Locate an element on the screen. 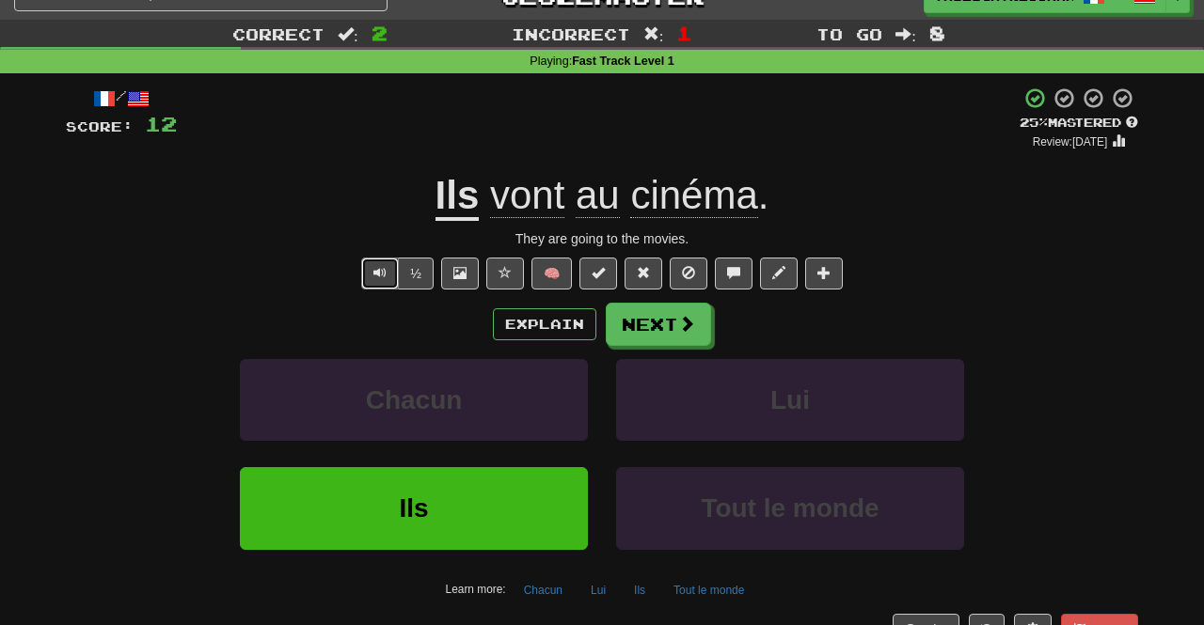 The width and height of the screenshot is (1204, 625). div: Text-to-speech controls is located at coordinates (395, 274).